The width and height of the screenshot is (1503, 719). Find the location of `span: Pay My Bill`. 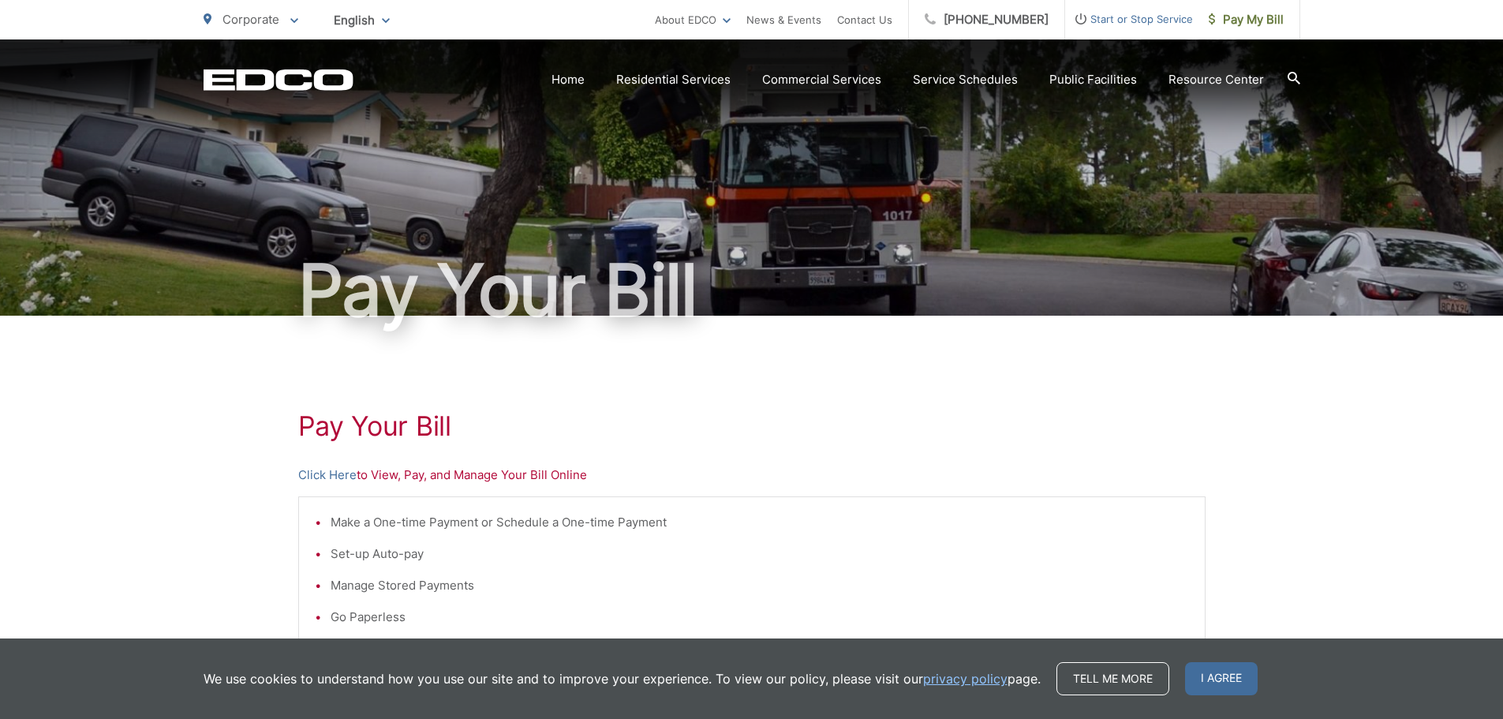

span: Pay My Bill is located at coordinates (1246, 20).